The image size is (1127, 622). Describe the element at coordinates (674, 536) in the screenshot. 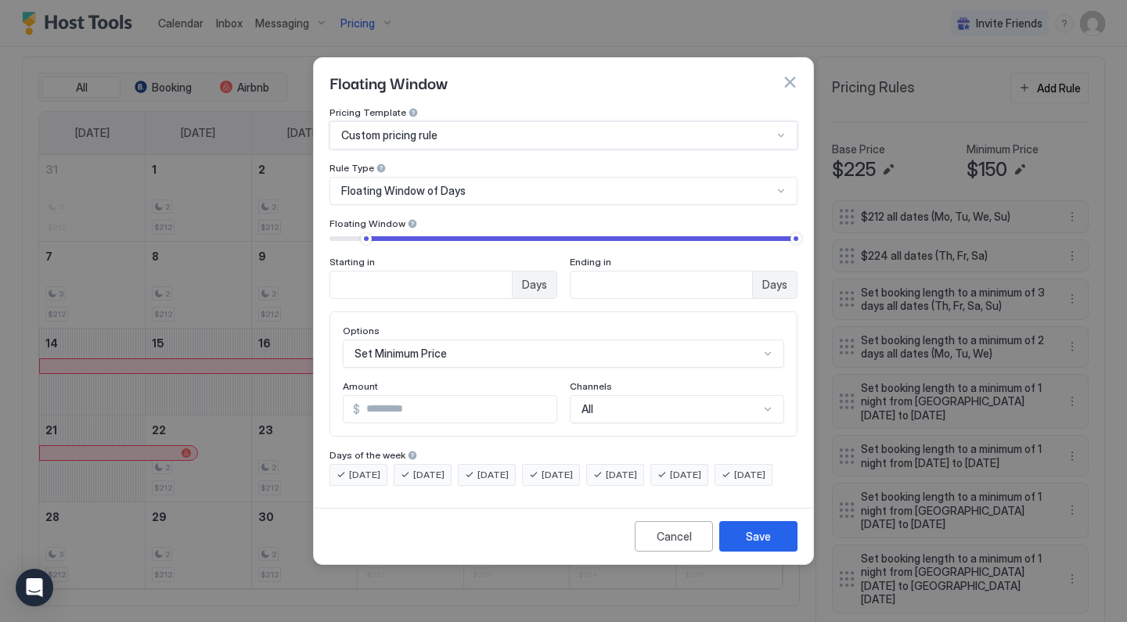

I see `div: Cancel` at that location.